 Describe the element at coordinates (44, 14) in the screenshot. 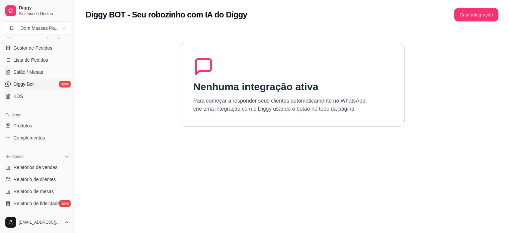

I see `span: Sistema de Gestão` at that location.